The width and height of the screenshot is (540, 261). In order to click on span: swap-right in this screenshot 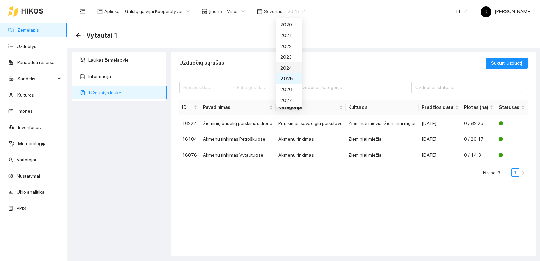, I will do `click(232, 87)`.